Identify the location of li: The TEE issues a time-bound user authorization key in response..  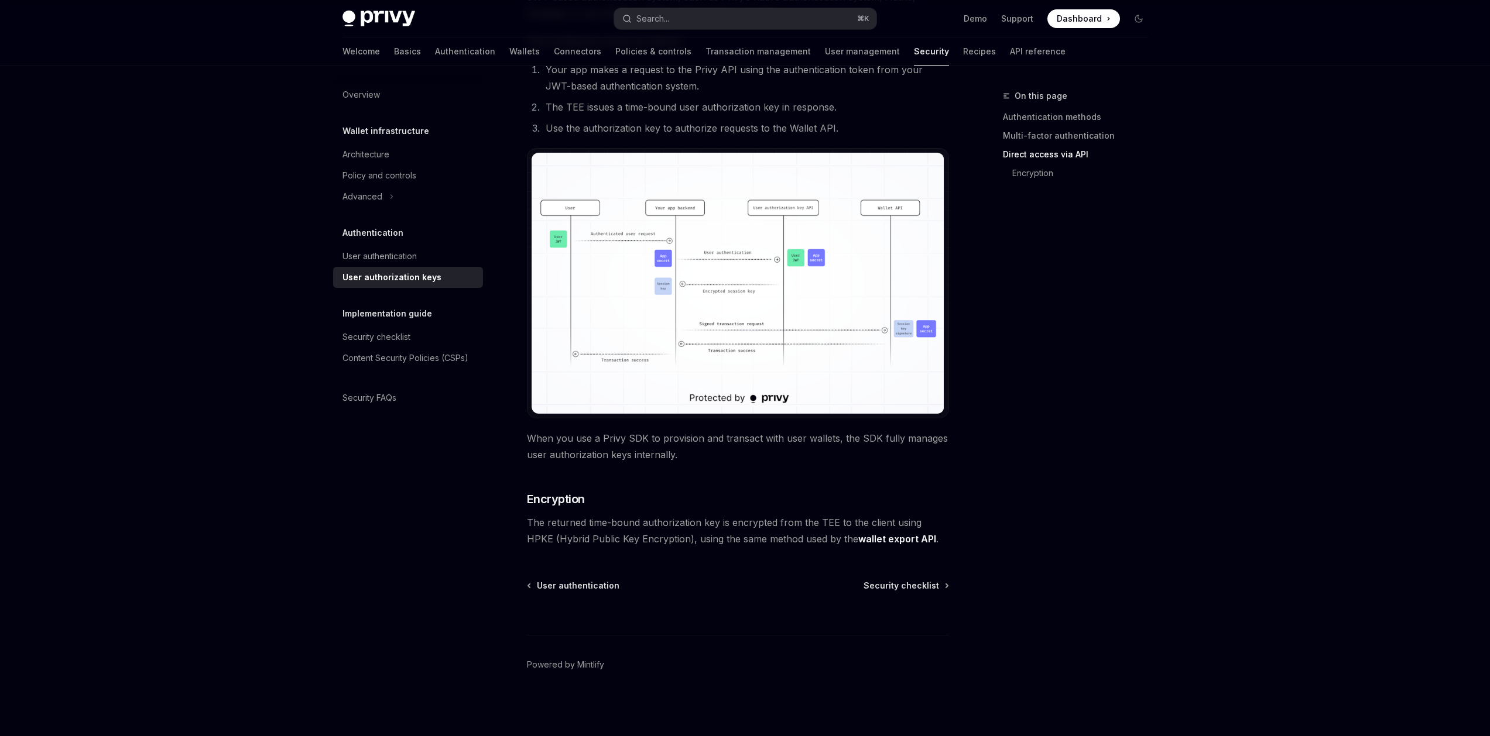
(745, 107).